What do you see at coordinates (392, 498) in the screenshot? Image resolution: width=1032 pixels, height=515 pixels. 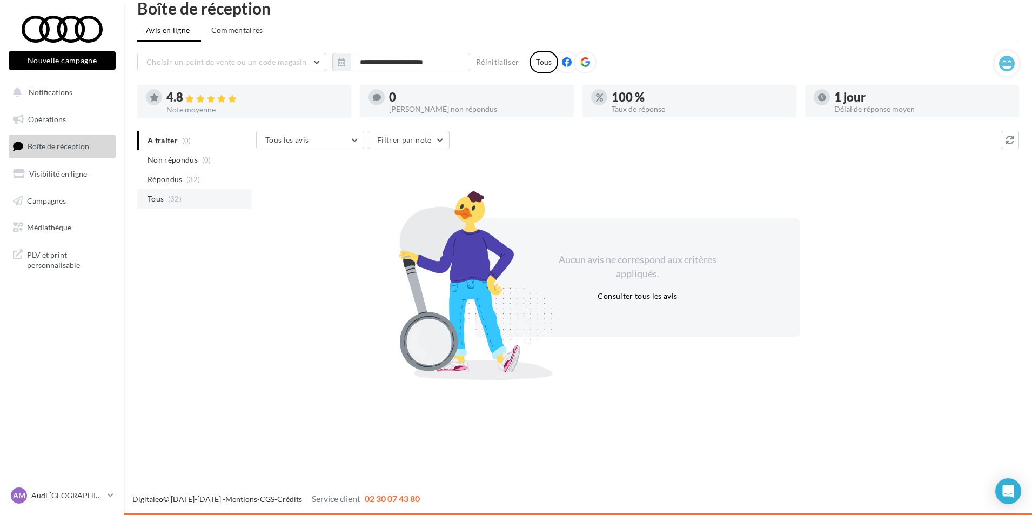 I see `span: 02 30 07 43 80` at bounding box center [392, 498].